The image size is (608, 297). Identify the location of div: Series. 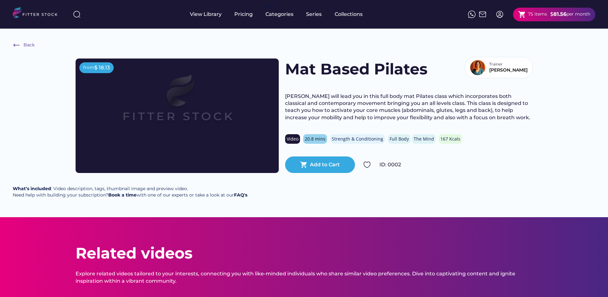
(314, 14).